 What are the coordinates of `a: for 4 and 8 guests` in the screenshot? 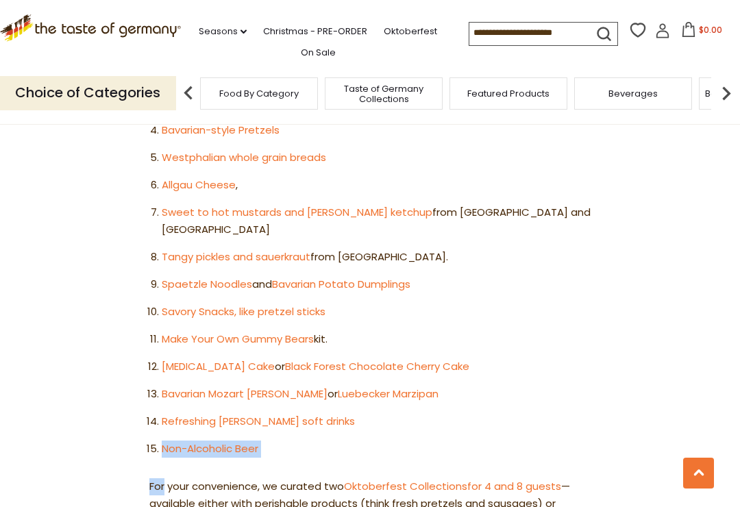 It's located at (514, 486).